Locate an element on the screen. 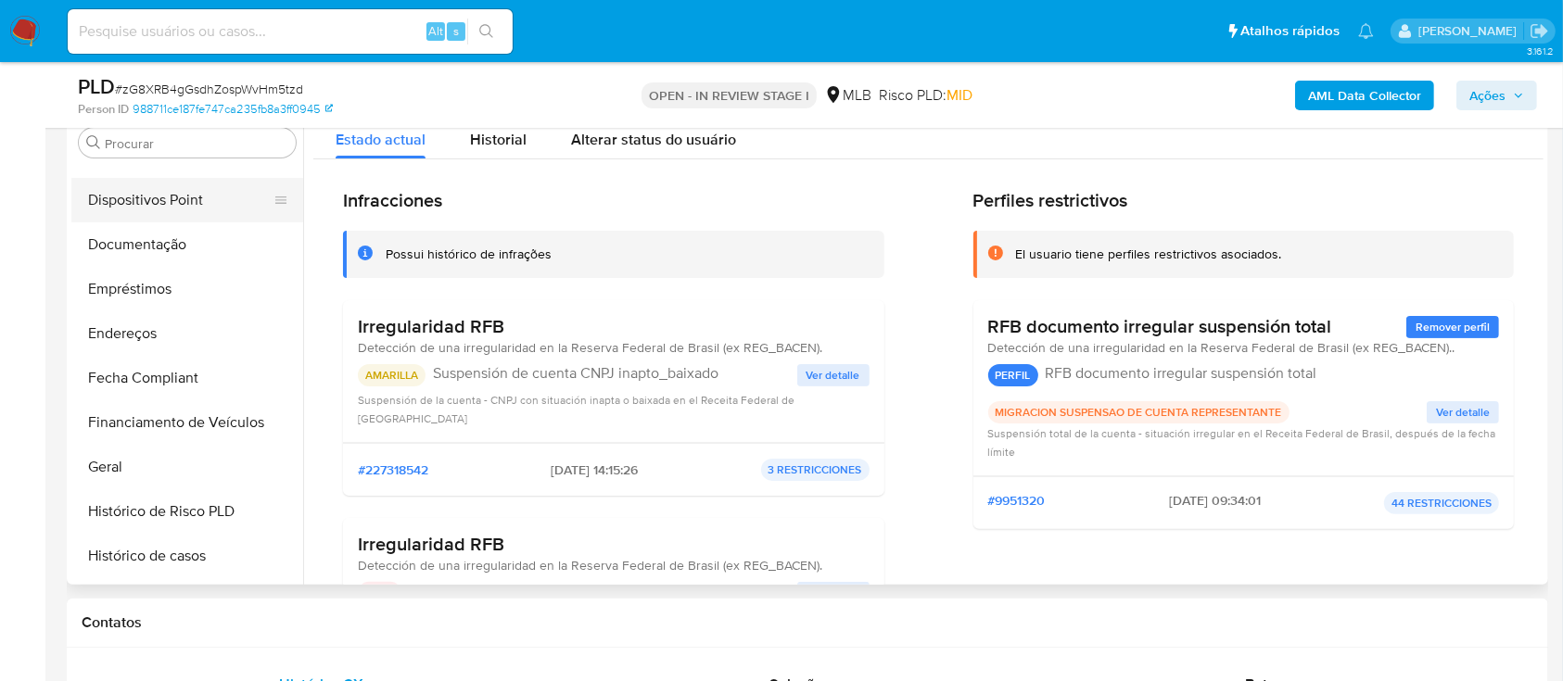 The height and width of the screenshot is (681, 1563). button: Ações is located at coordinates (1496, 95).